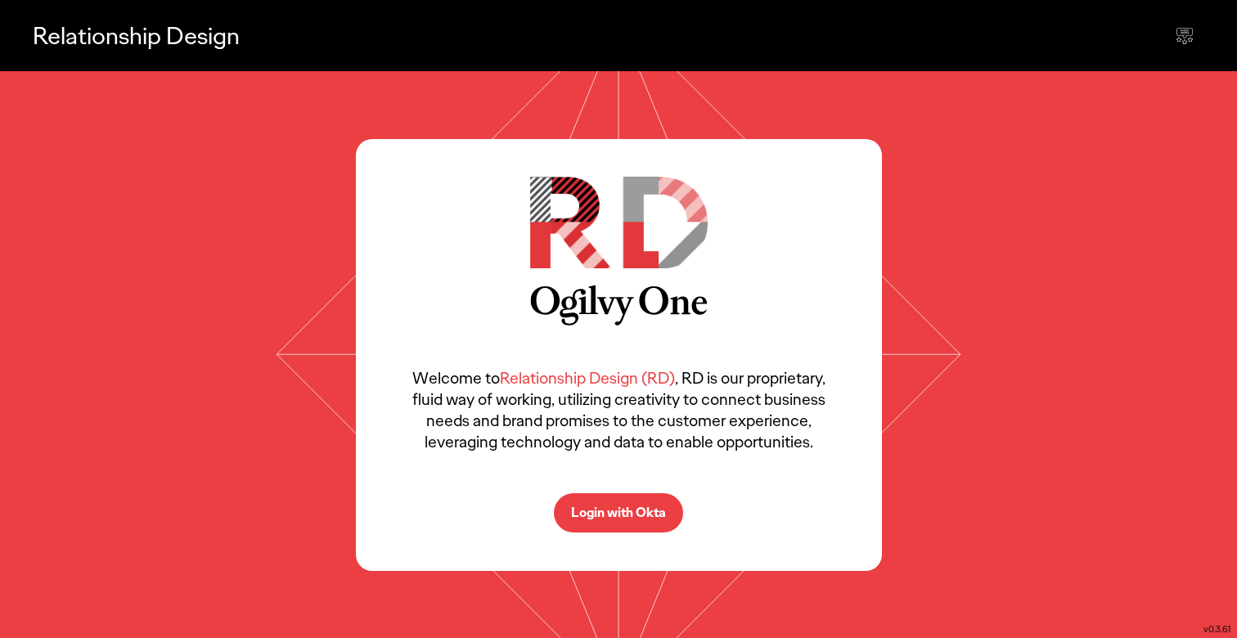  I want to click on span: Relationship Design (RD), so click(588, 378).